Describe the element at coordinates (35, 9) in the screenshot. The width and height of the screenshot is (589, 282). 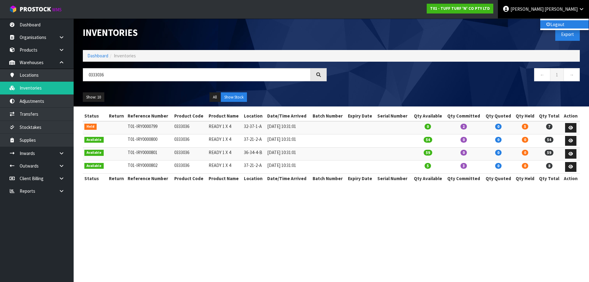
I see `span: ProStock` at that location.